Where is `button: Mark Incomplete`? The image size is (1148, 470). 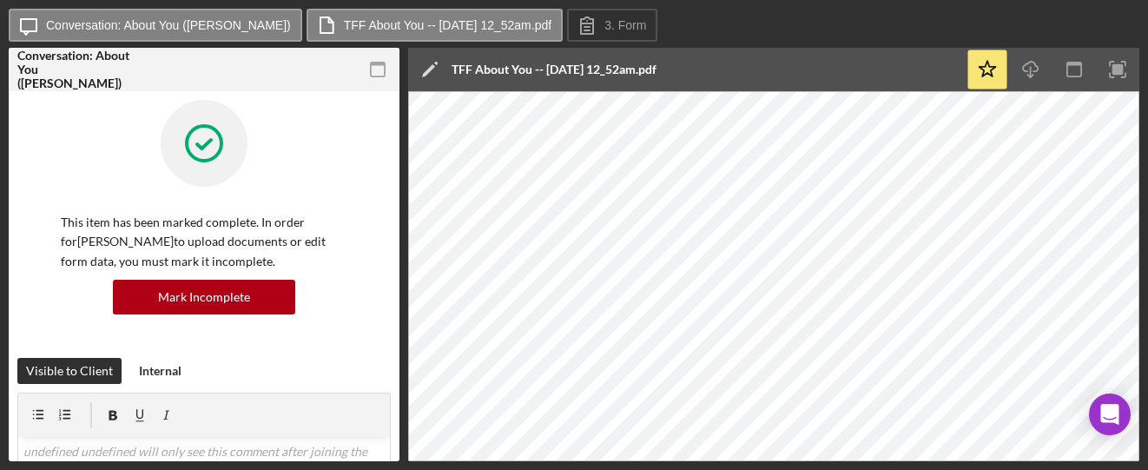 button: Mark Incomplete is located at coordinates (204, 297).